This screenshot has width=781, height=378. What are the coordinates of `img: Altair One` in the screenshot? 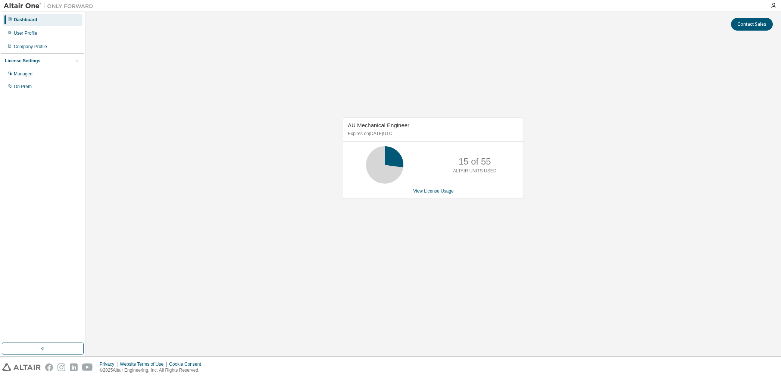 It's located at (50, 6).